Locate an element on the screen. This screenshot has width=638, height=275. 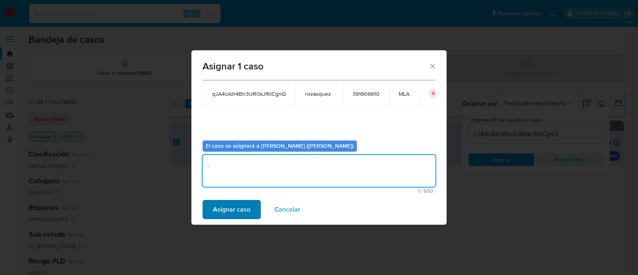
span: qJA4cAih4Bn3UR0kJfKlCgnQ is located at coordinates (249, 94).